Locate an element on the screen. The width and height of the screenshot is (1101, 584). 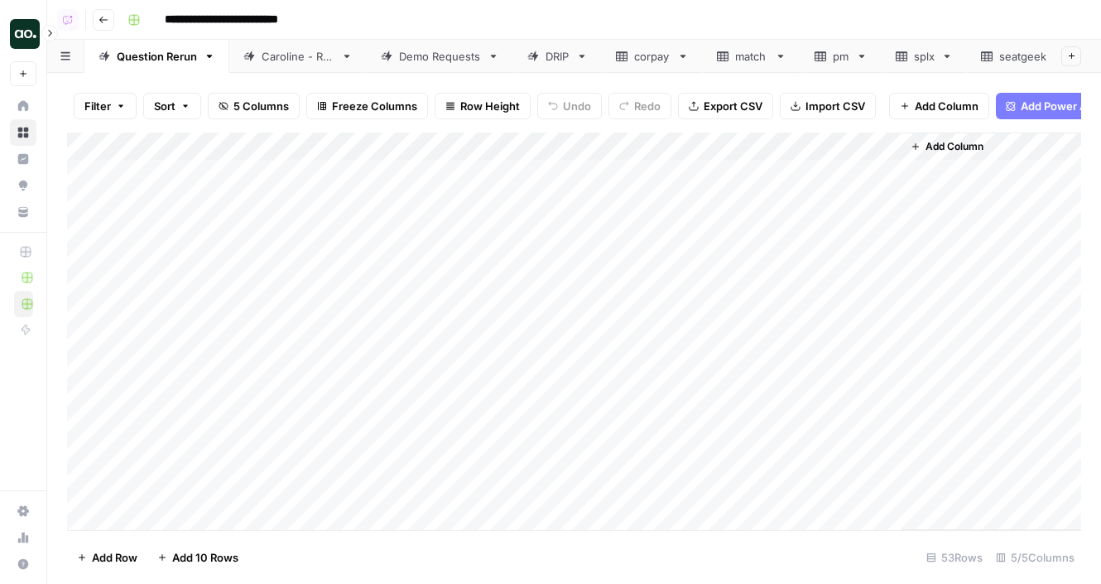
div: Caroline - Run is located at coordinates (298, 56).